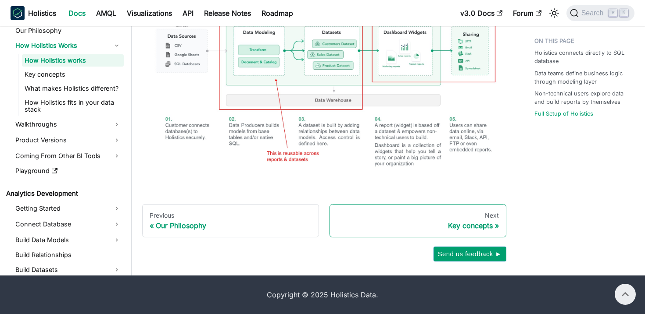 Image resolution: width=645 pixels, height=314 pixels. I want to click on a: Key concepts, so click(73, 75).